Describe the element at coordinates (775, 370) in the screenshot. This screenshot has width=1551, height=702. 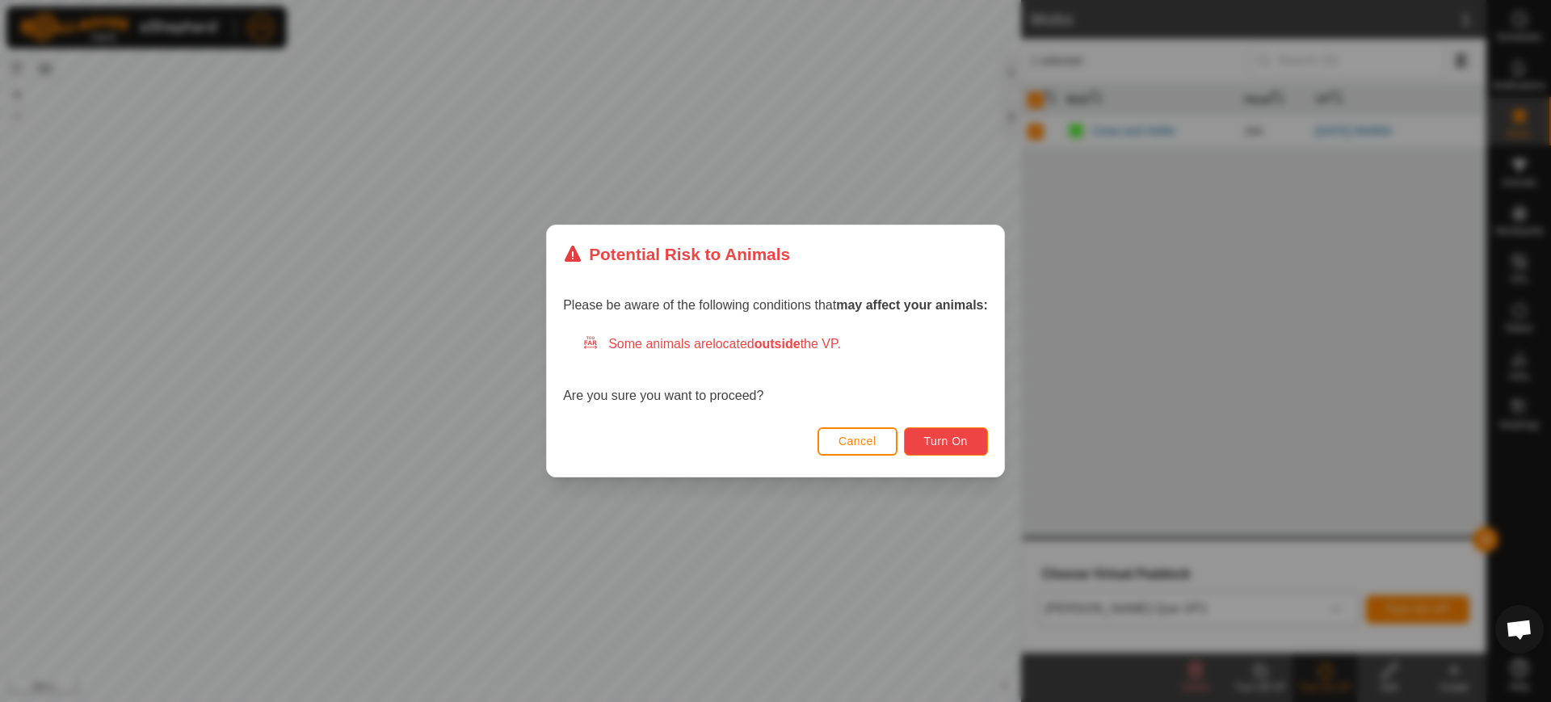
I see `div: Are you sure you want to proceed?` at that location.